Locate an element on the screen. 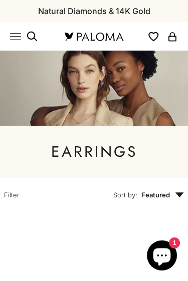 The height and width of the screenshot is (281, 188). button: Sort by: Featured is located at coordinates (139, 192).